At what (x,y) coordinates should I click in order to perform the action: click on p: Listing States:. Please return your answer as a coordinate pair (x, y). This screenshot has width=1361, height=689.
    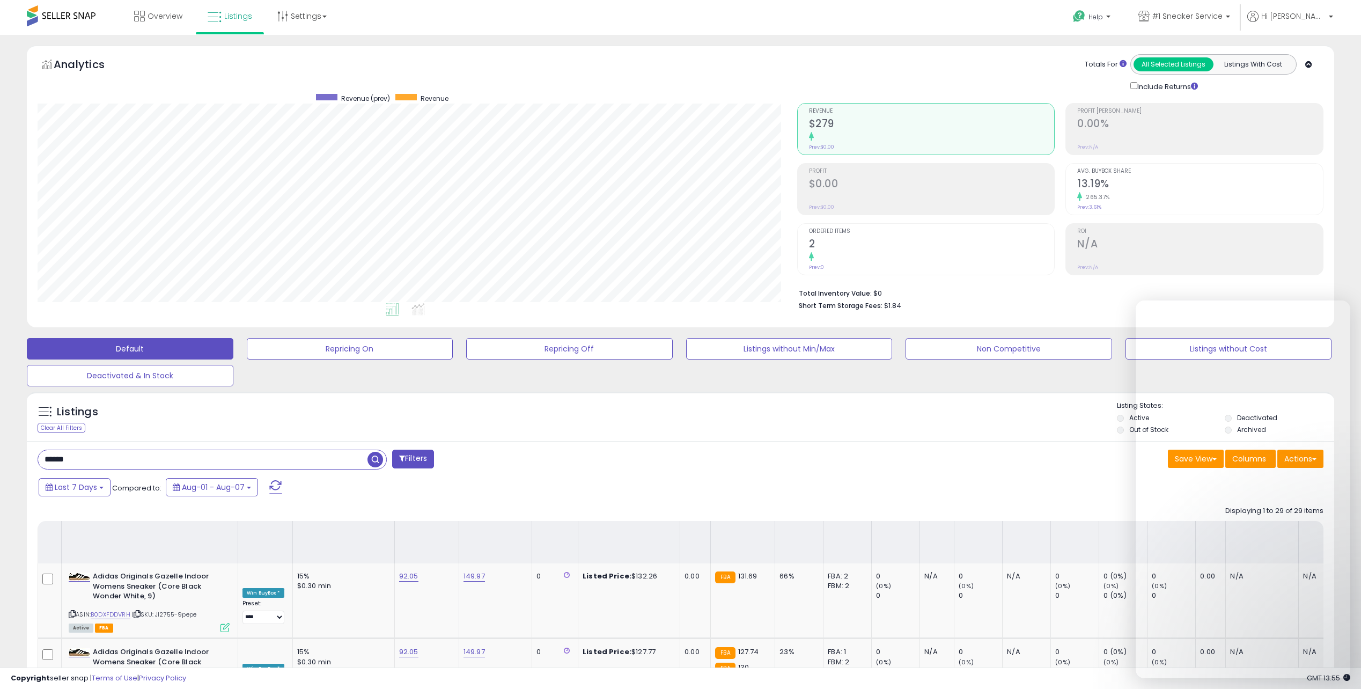
    Looking at the image, I should click on (1226, 406).